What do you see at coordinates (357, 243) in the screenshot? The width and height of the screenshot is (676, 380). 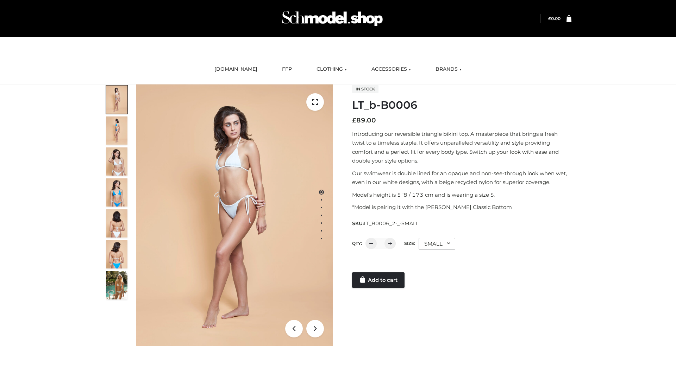 I see `label: QTY:` at bounding box center [357, 243].